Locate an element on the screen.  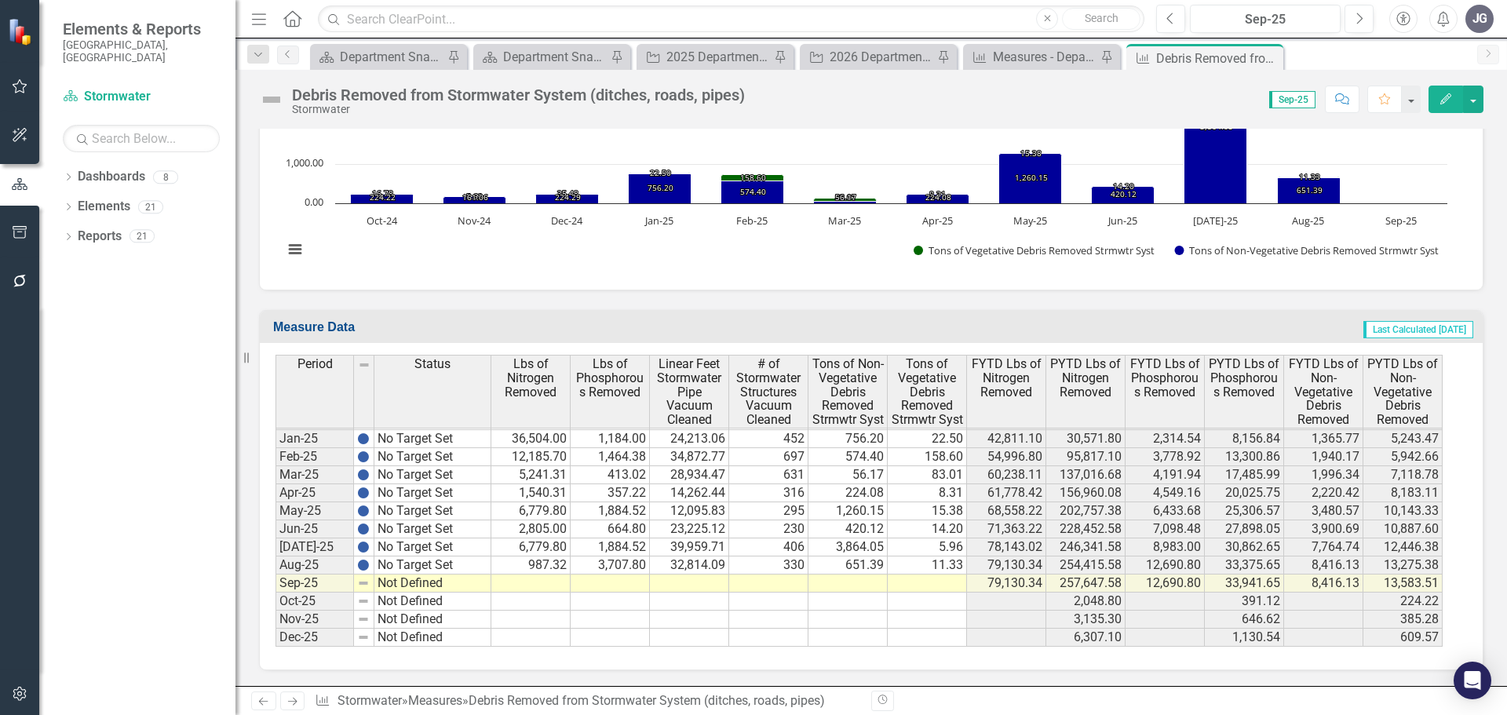
a: Stormwater is located at coordinates (370, 700).